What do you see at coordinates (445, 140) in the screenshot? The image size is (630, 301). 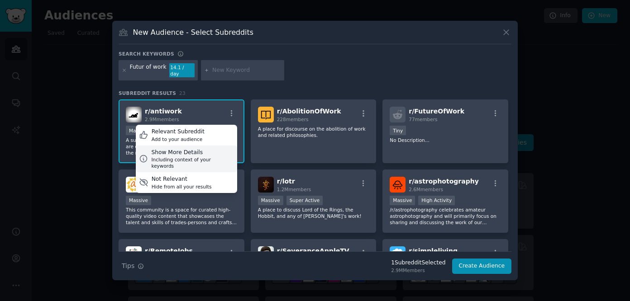 I see `p: No Description...` at bounding box center [445, 140].